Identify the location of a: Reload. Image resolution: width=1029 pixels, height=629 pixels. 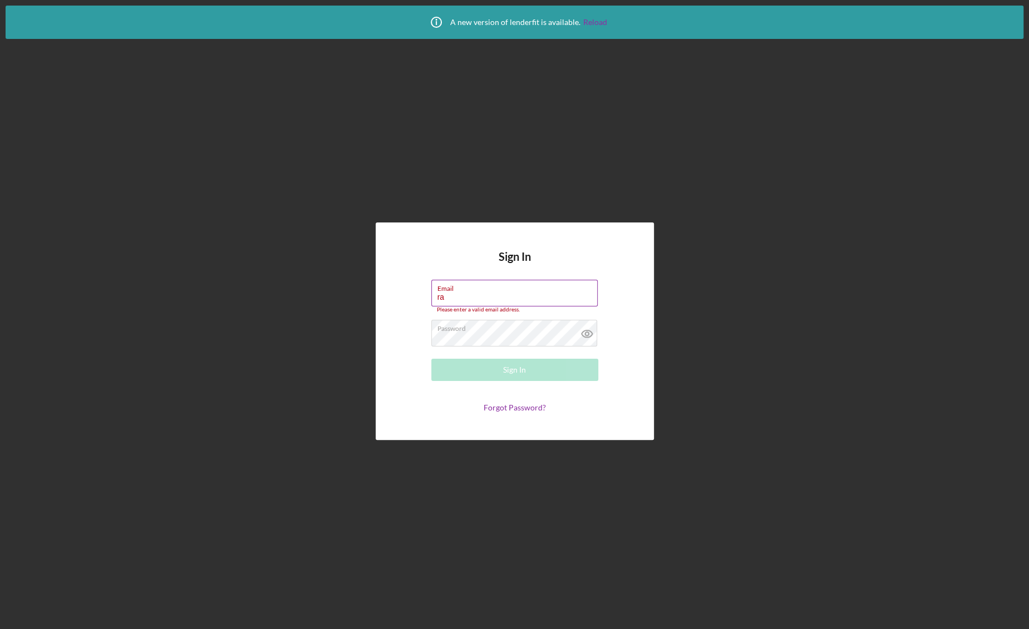
(595, 22).